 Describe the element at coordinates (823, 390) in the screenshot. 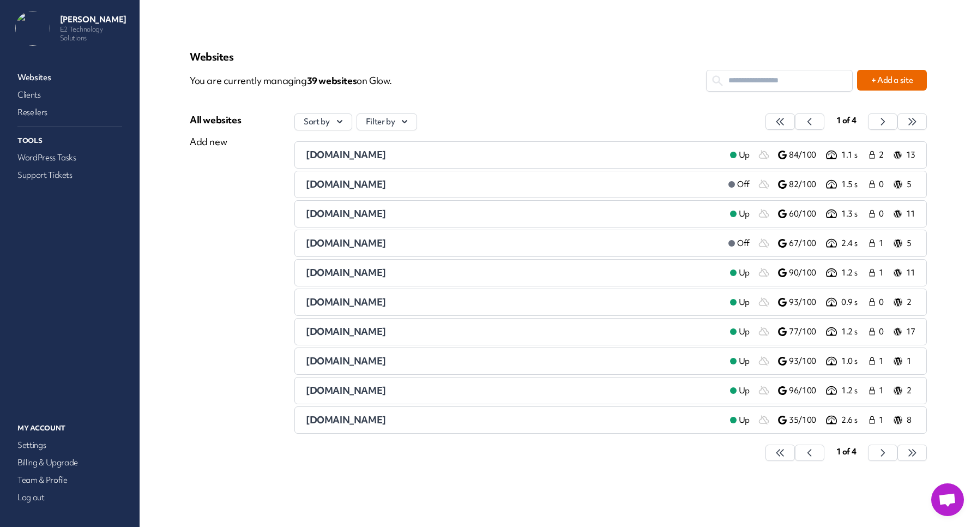

I see `a: 96/100 1.2 s` at that location.